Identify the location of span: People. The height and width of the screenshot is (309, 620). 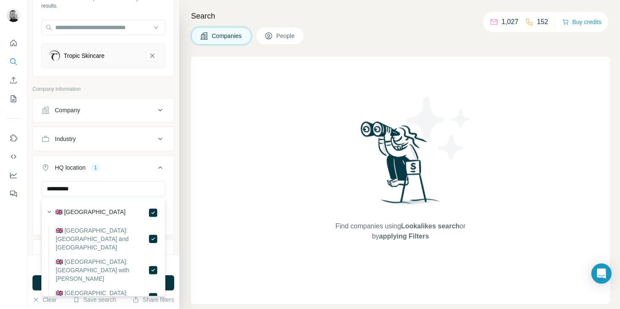
(286, 36).